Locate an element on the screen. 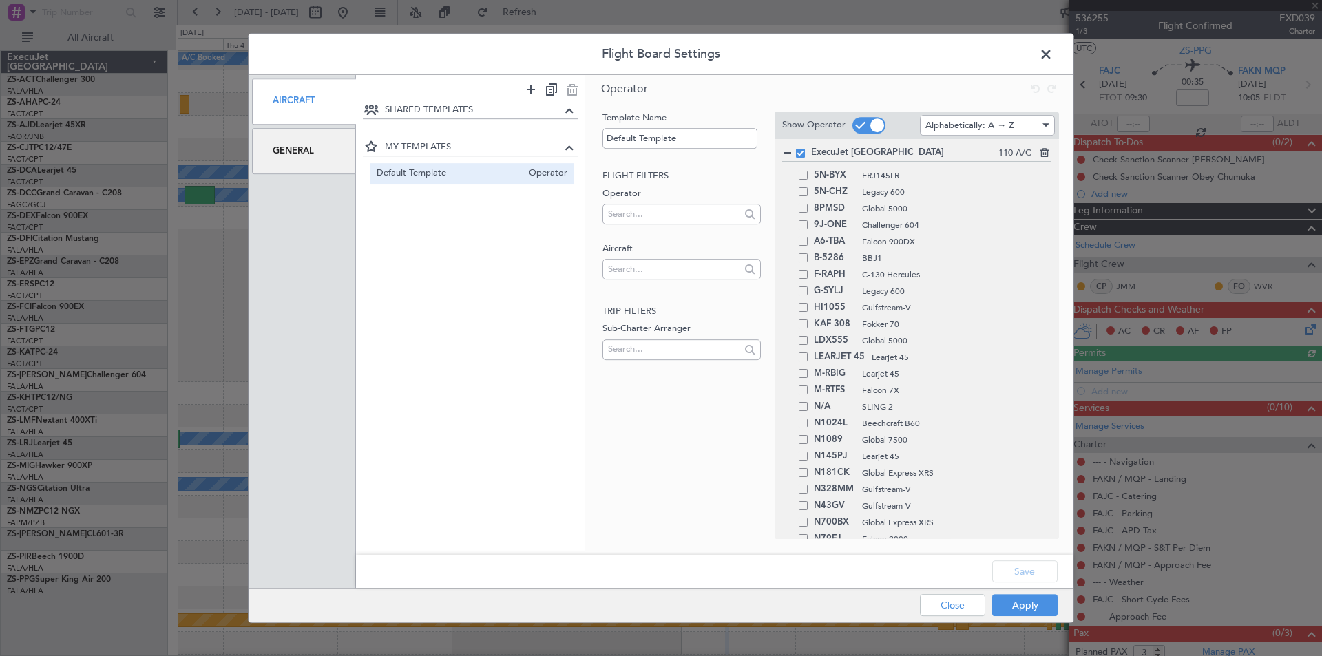  span: ERJ145LR is located at coordinates (956, 176).